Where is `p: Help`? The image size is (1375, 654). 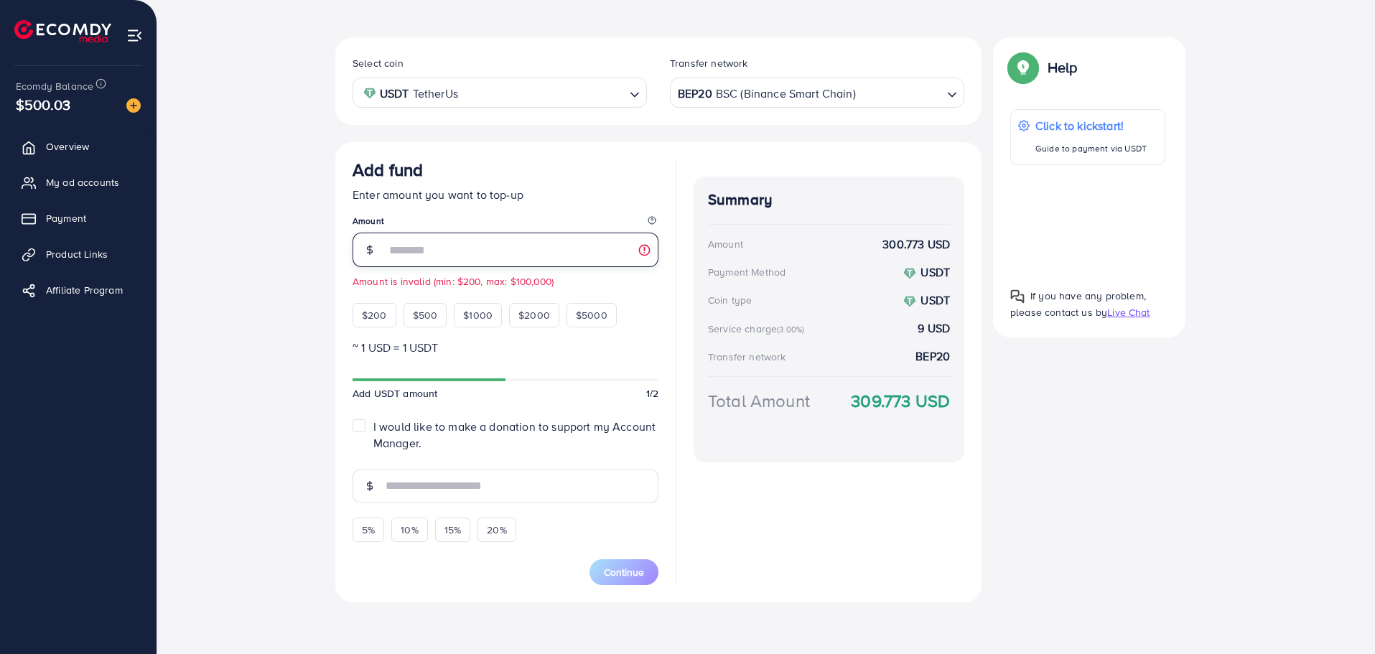
p: Help is located at coordinates (1062, 67).